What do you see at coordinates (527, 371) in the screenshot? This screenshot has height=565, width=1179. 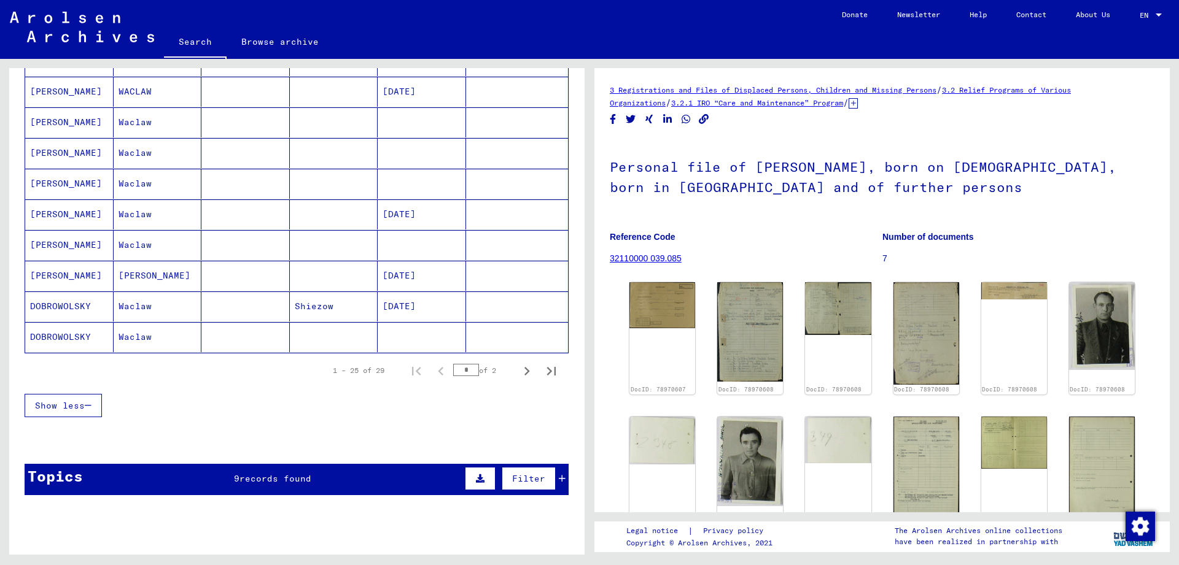 I see `button: Next page` at bounding box center [527, 371].